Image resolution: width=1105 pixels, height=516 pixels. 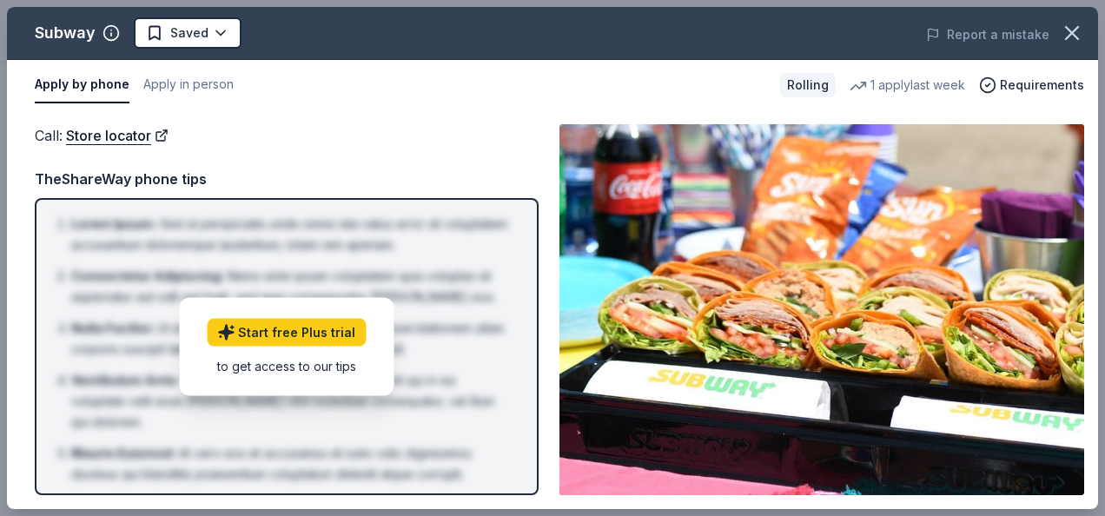 I want to click on div: to get access to our tips, so click(x=286, y=365).